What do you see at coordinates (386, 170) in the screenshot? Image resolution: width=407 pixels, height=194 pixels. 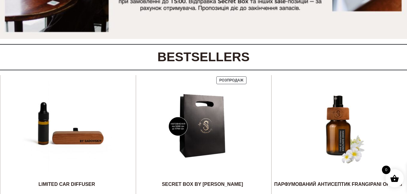 I see `span: 0` at bounding box center [386, 170].